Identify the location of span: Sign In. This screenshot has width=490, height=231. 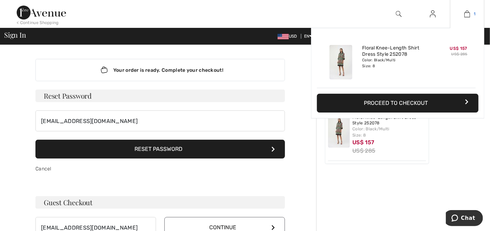
(15, 35).